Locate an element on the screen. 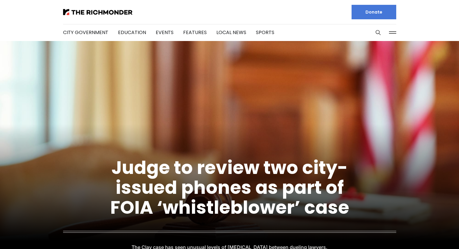 Image resolution: width=459 pixels, height=249 pixels. img: The Richmonder is located at coordinates (98, 12).